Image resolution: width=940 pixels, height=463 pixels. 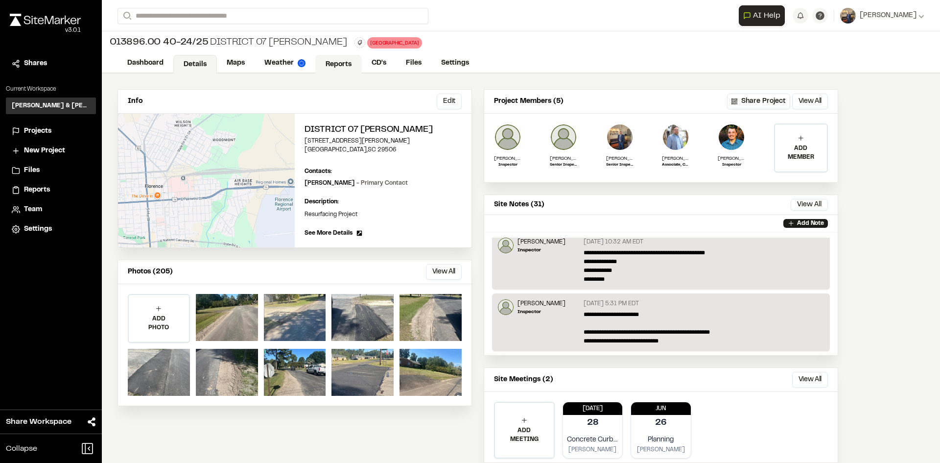 I want to click on span: - Primary Contact, so click(x=382, y=183).